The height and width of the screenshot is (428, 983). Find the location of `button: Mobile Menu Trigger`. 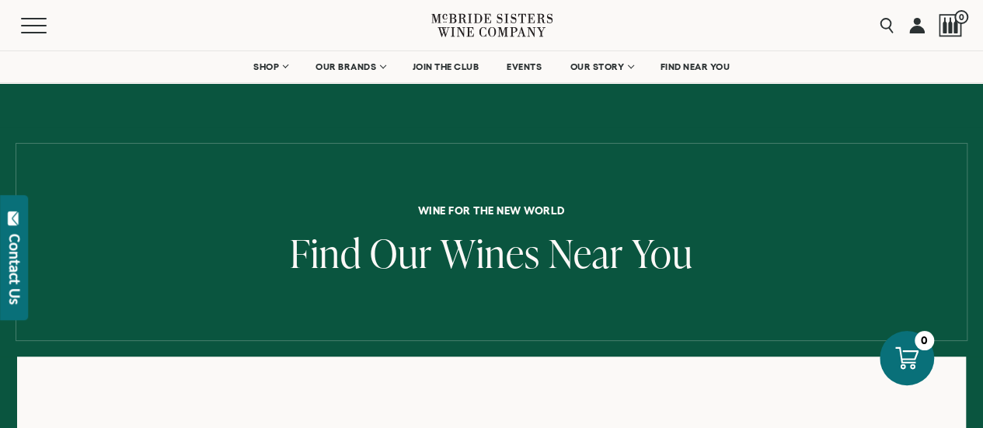

button: Mobile Menu Trigger is located at coordinates (49, 26).